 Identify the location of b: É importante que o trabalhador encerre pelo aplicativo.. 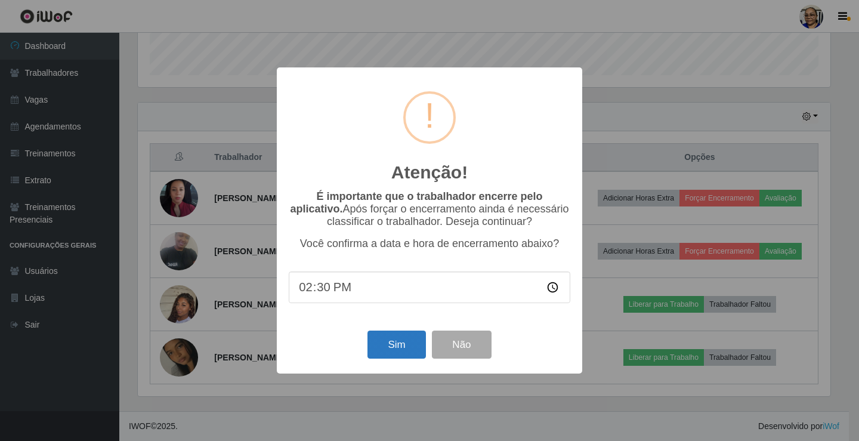
(416, 202).